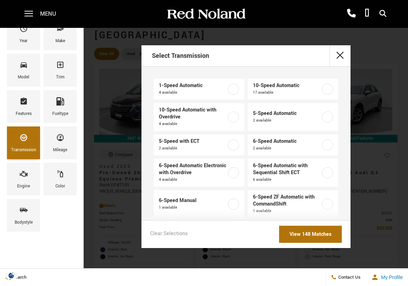  Describe the element at coordinates (23, 41) in the screenshot. I see `div: Year` at that location.